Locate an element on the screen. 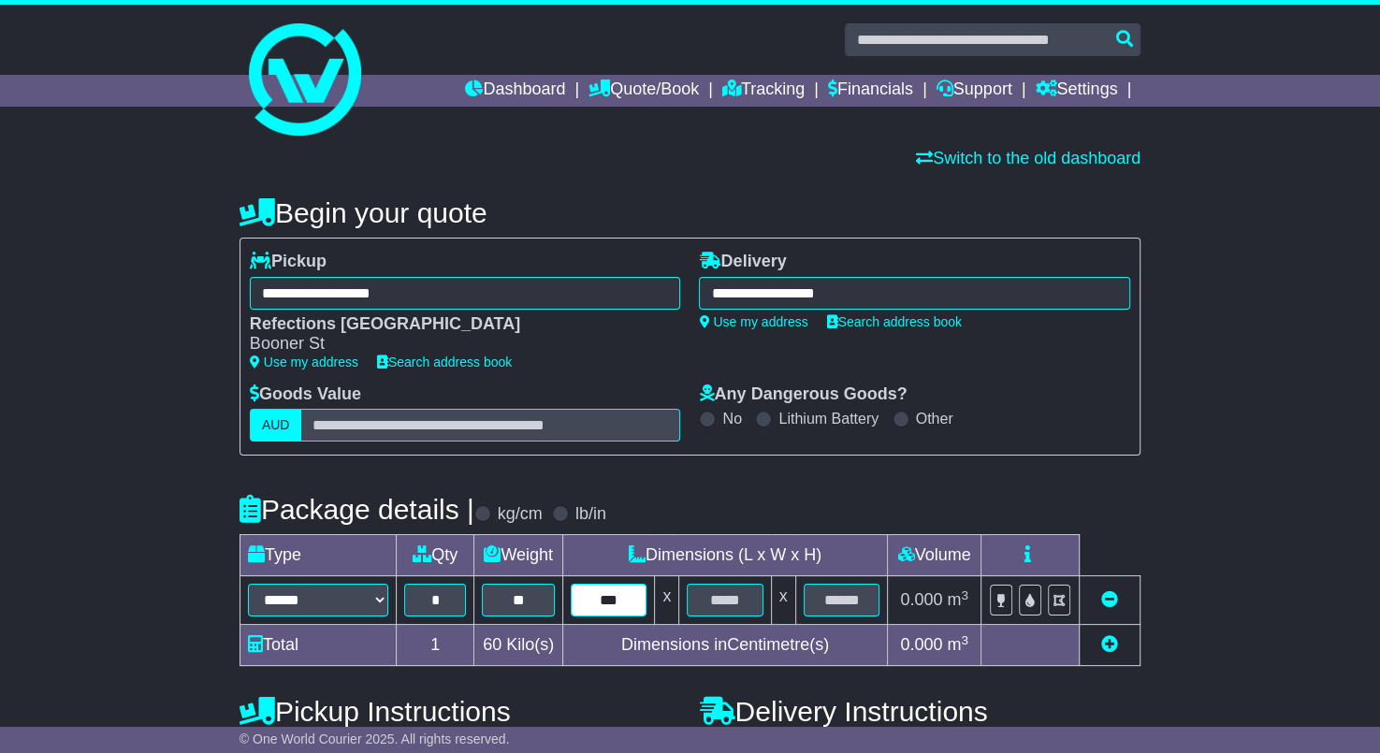 The image size is (1380, 753). td: Kilo(s) is located at coordinates (518, 646).